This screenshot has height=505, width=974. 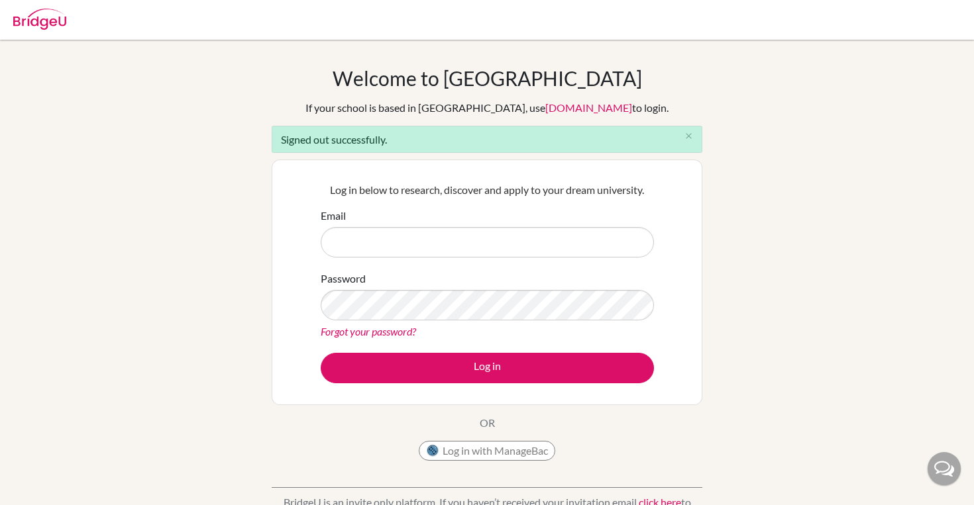 What do you see at coordinates (688, 136) in the screenshot?
I see `button: Close` at bounding box center [688, 136].